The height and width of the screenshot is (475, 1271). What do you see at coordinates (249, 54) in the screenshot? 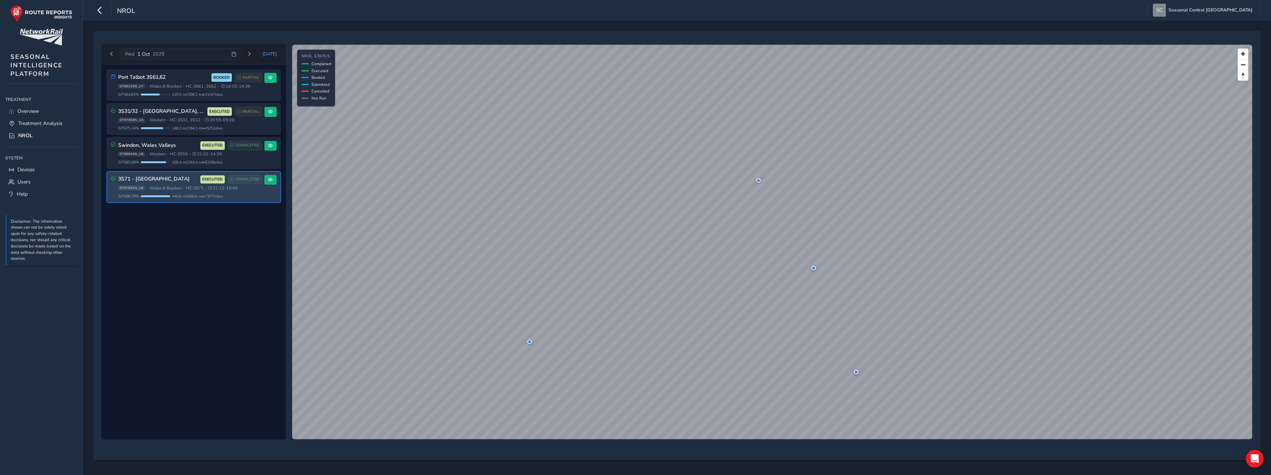
I see `button: Next day` at bounding box center [249, 54].